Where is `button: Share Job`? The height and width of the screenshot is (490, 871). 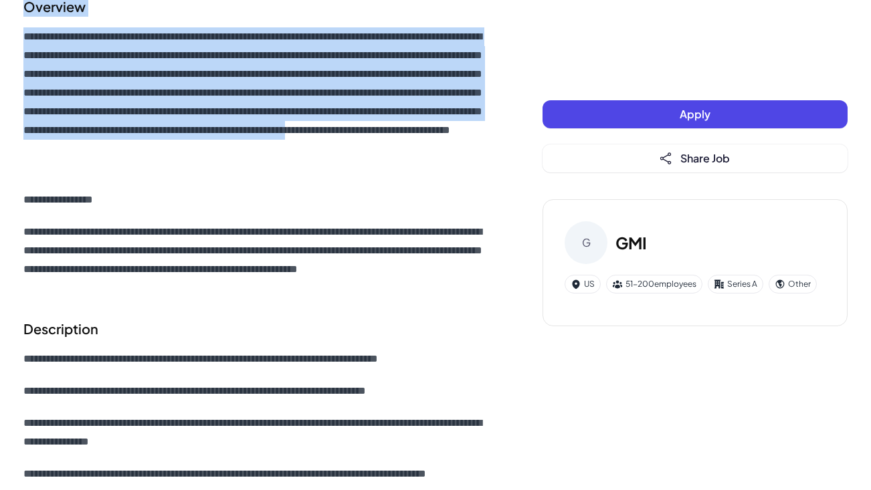
button: Share Job is located at coordinates (695, 159).